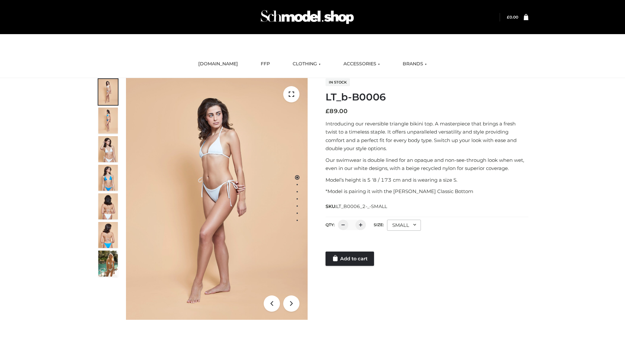  What do you see at coordinates (306, 64) in the screenshot?
I see `a: CLOTHING` at bounding box center [306, 64].